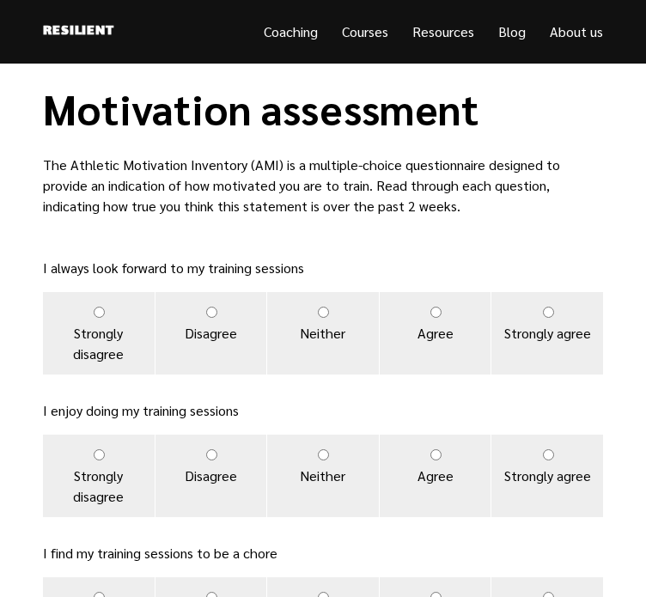  Describe the element at coordinates (290, 31) in the screenshot. I see `a: Coaching` at that location.